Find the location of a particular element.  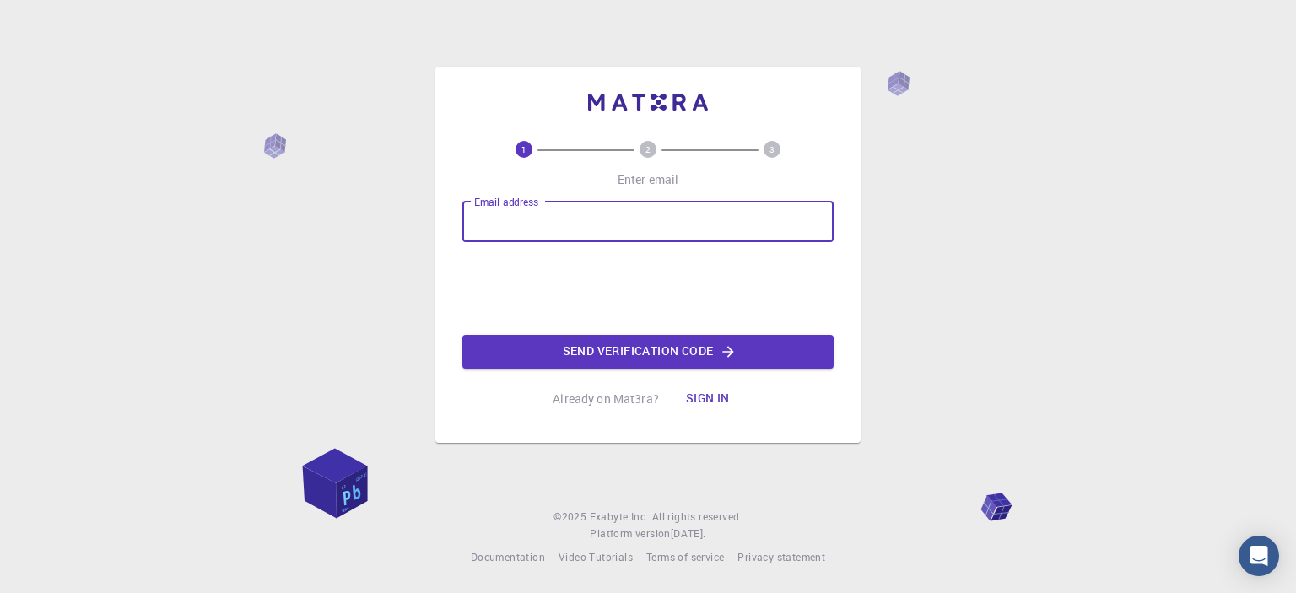

span: © 2025 is located at coordinates (571, 517).